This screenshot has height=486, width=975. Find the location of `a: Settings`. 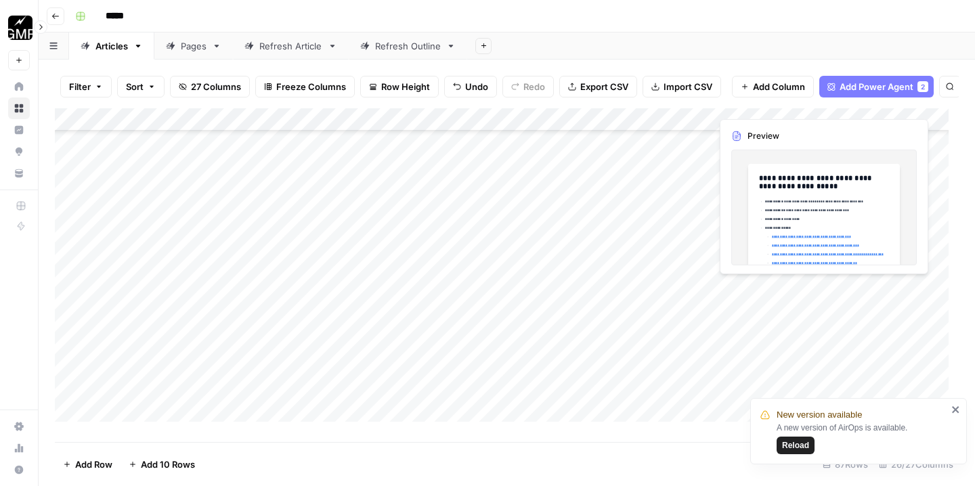

a: Settings is located at coordinates (19, 427).